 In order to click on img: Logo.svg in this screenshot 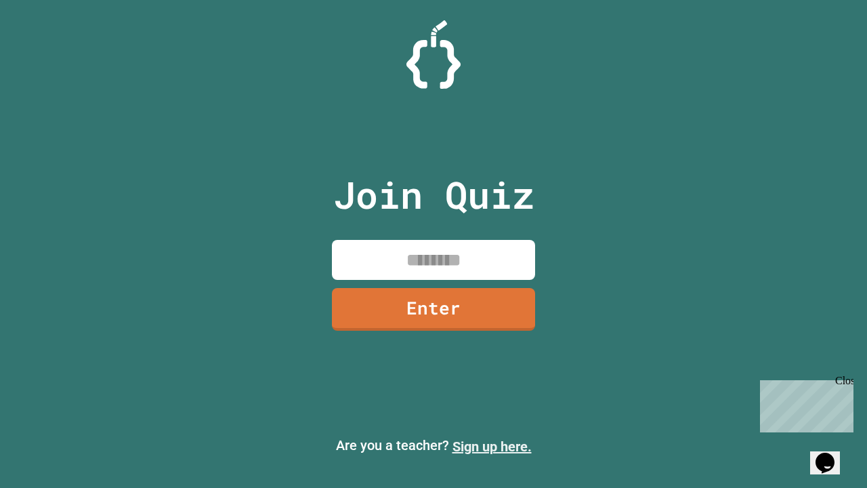, I will do `click(434, 54)`.